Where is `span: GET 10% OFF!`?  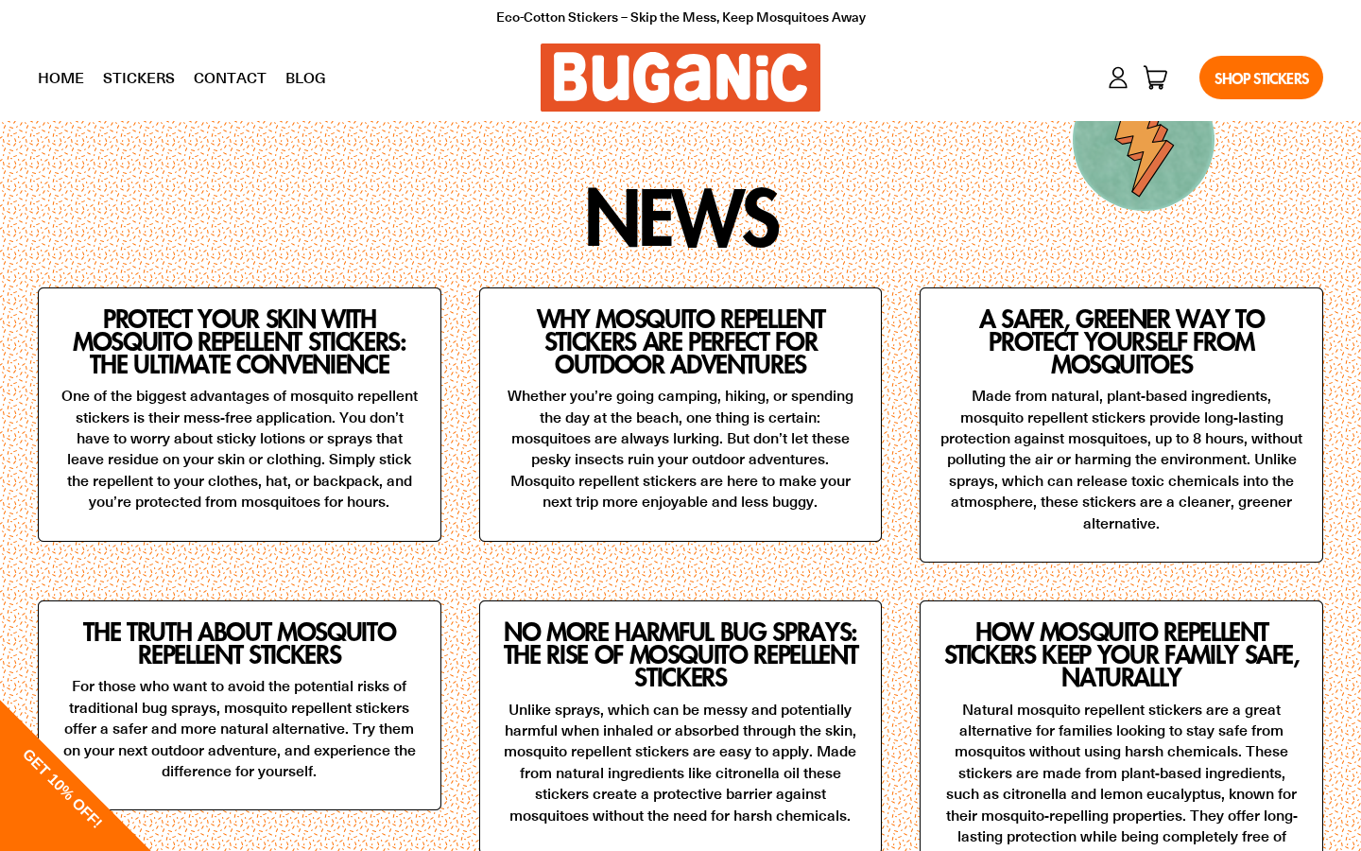
span: GET 10% OFF! is located at coordinates (62, 787).